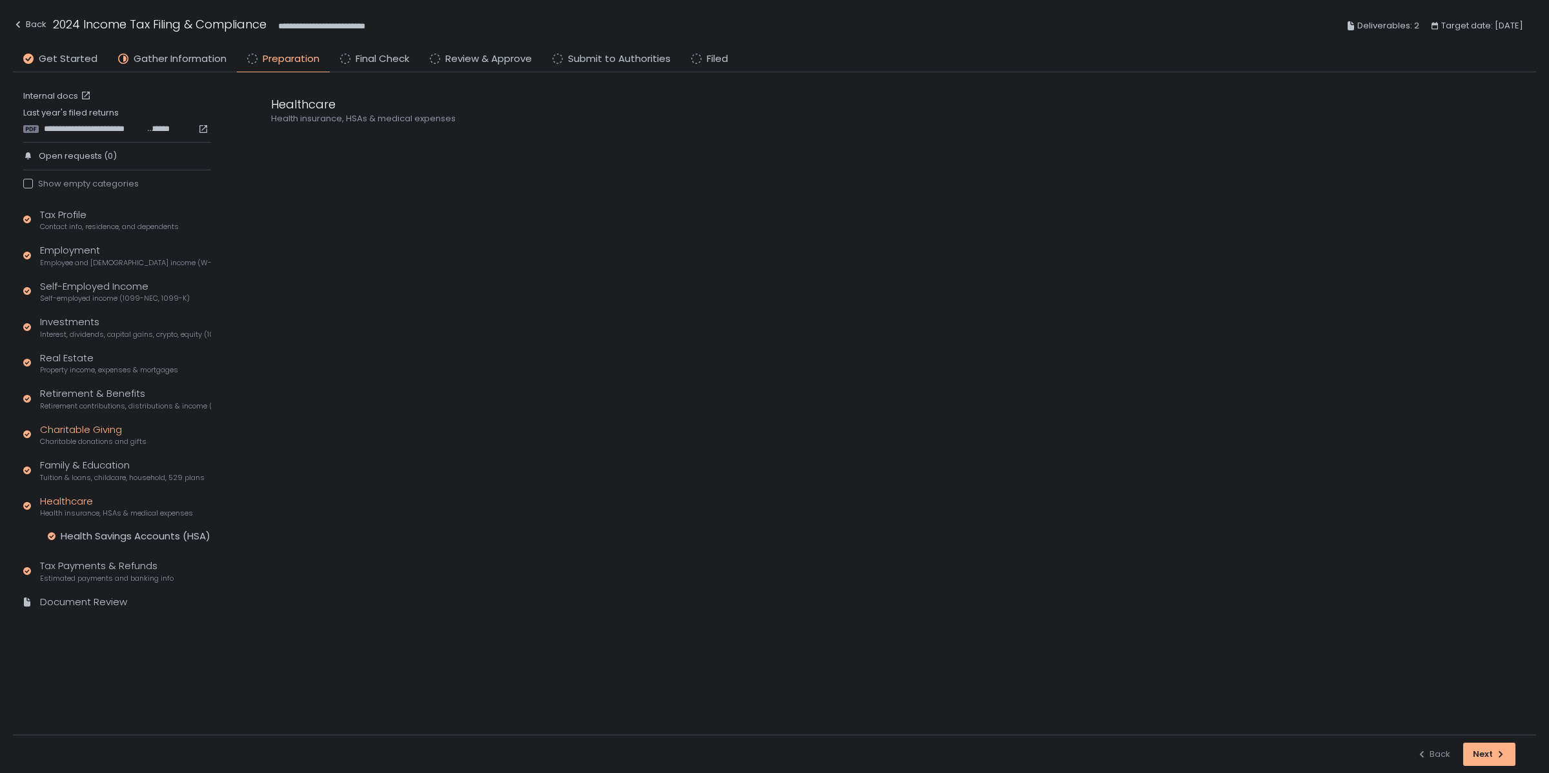 This screenshot has height=773, width=1549. What do you see at coordinates (93, 435) in the screenshot?
I see `div: Charitable Giving` at bounding box center [93, 435].